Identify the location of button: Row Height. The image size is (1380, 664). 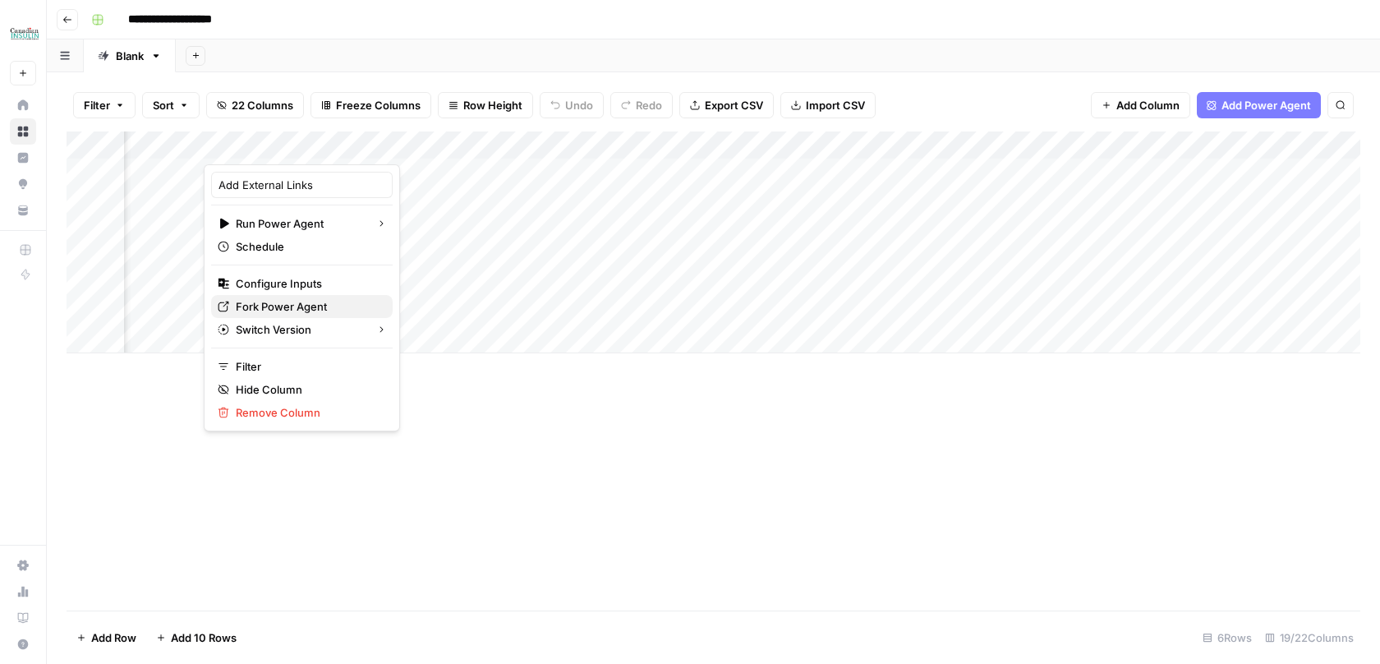
(485, 105).